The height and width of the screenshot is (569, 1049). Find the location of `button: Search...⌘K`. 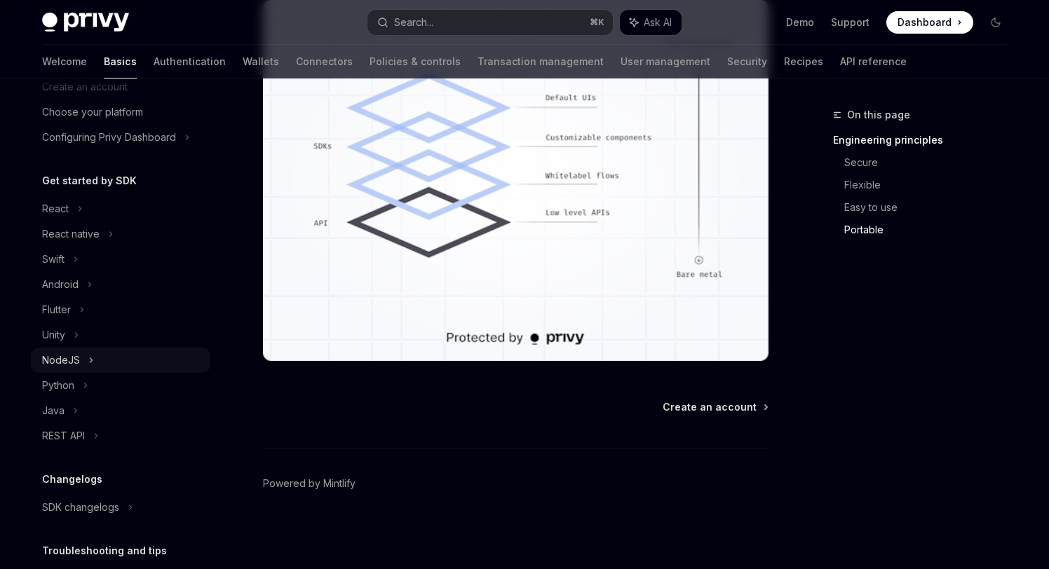

button: Search...⌘K is located at coordinates (490, 22).